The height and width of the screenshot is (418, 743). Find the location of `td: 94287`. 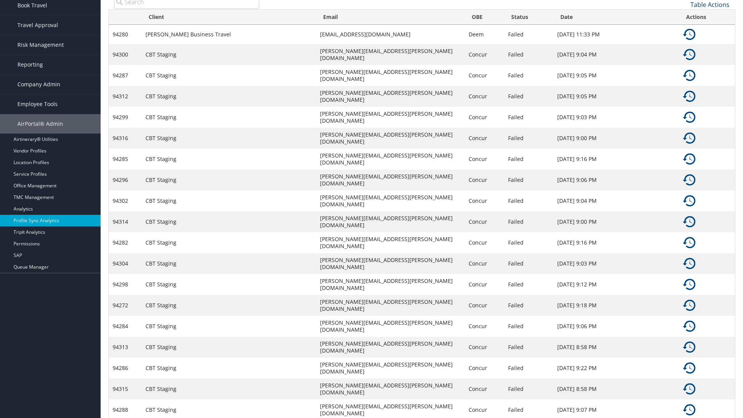

td: 94287 is located at coordinates (125, 75).